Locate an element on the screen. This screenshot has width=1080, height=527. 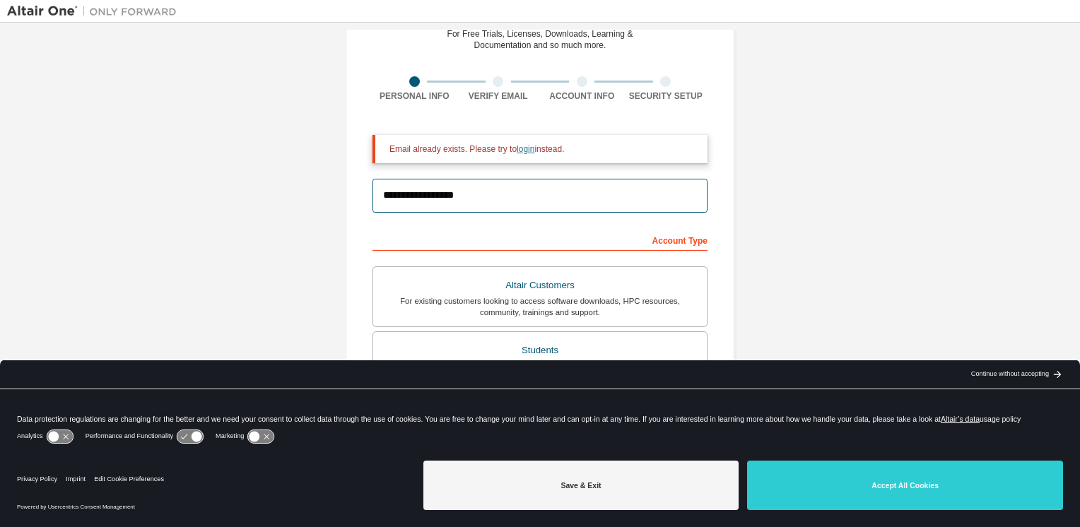
div: For existing customers looking to access software downloads, HPC resources, community, trainings ... is located at coordinates (540, 307).